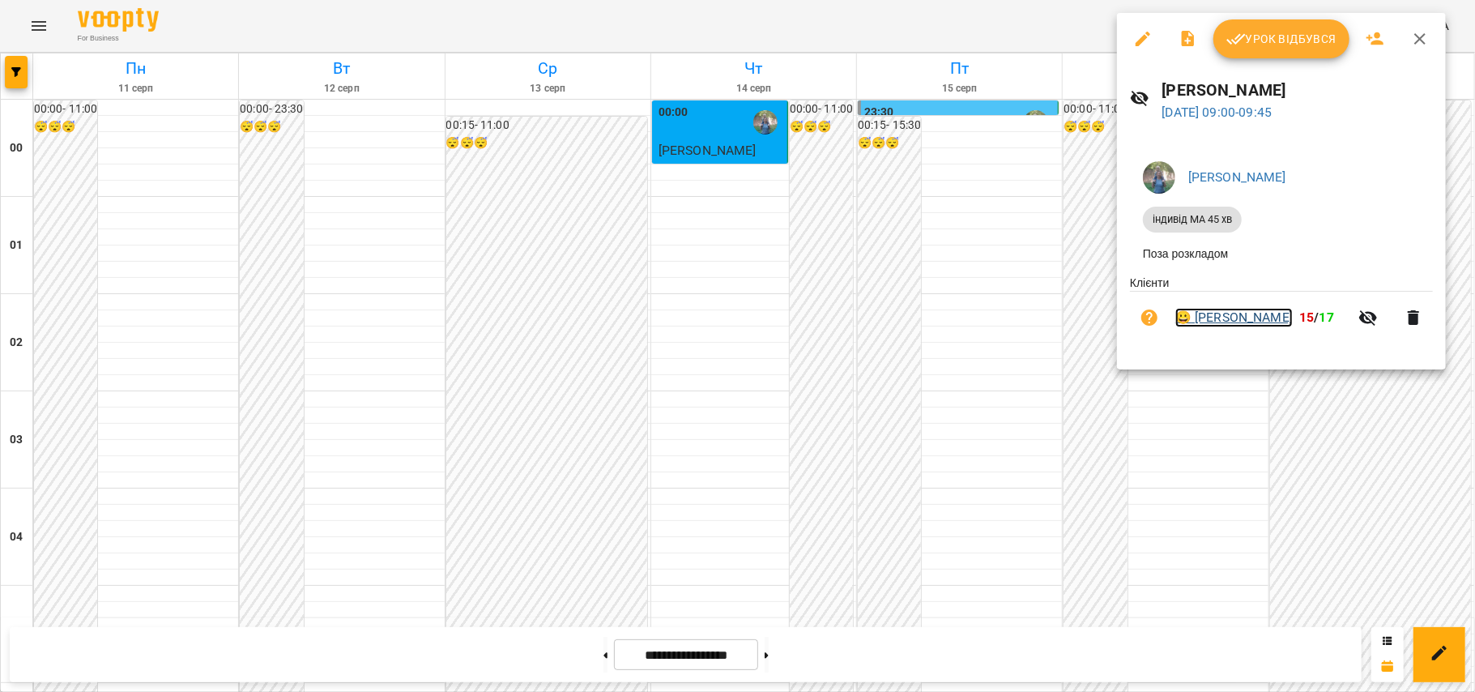 The height and width of the screenshot is (692, 1475). I want to click on span: 17, so click(1327, 317).